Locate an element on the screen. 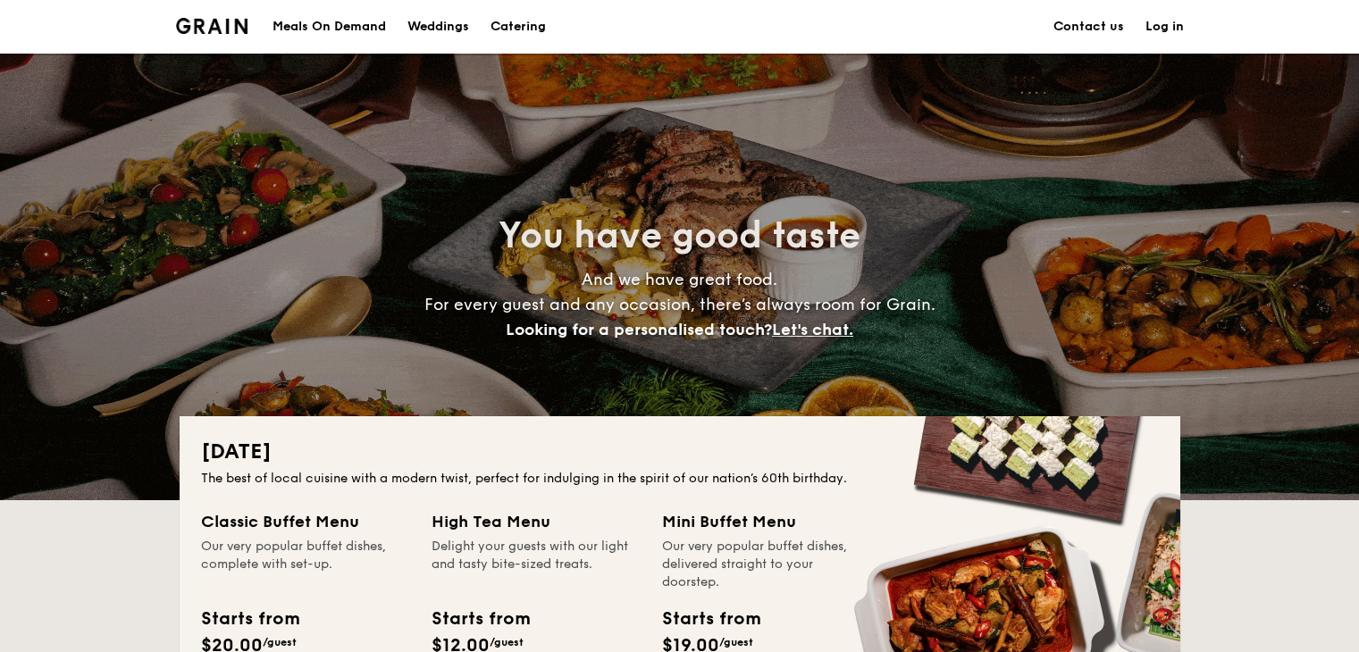 This screenshot has width=1359, height=652. span: And we have great food. For every guest and any occasion, there’s always room for Grain. is located at coordinates (680, 305).